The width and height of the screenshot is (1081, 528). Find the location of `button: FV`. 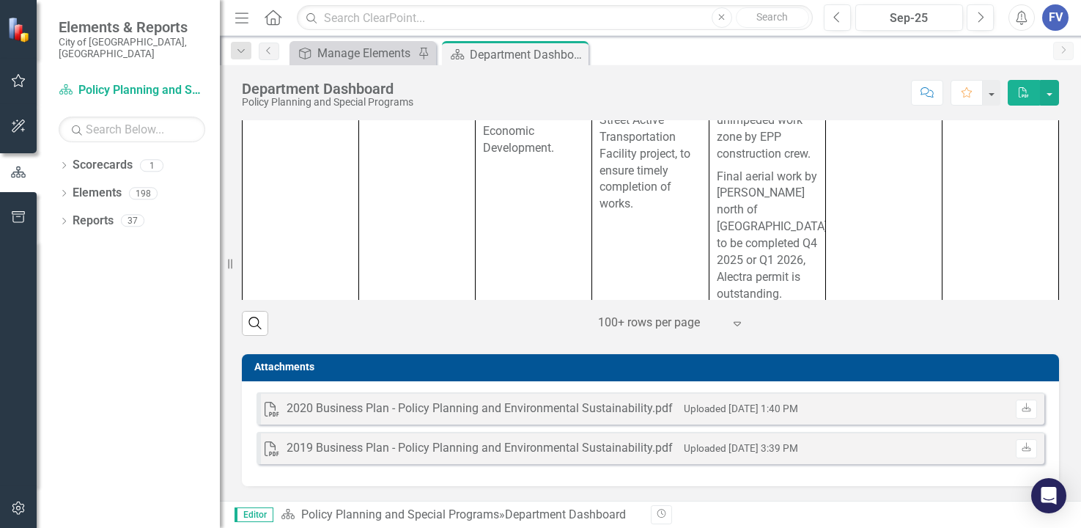

button: FV is located at coordinates (1056, 18).